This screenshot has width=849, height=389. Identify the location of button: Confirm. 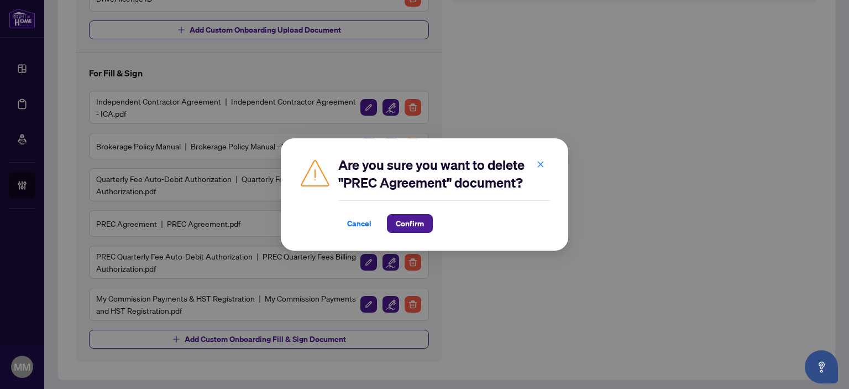
(410, 223).